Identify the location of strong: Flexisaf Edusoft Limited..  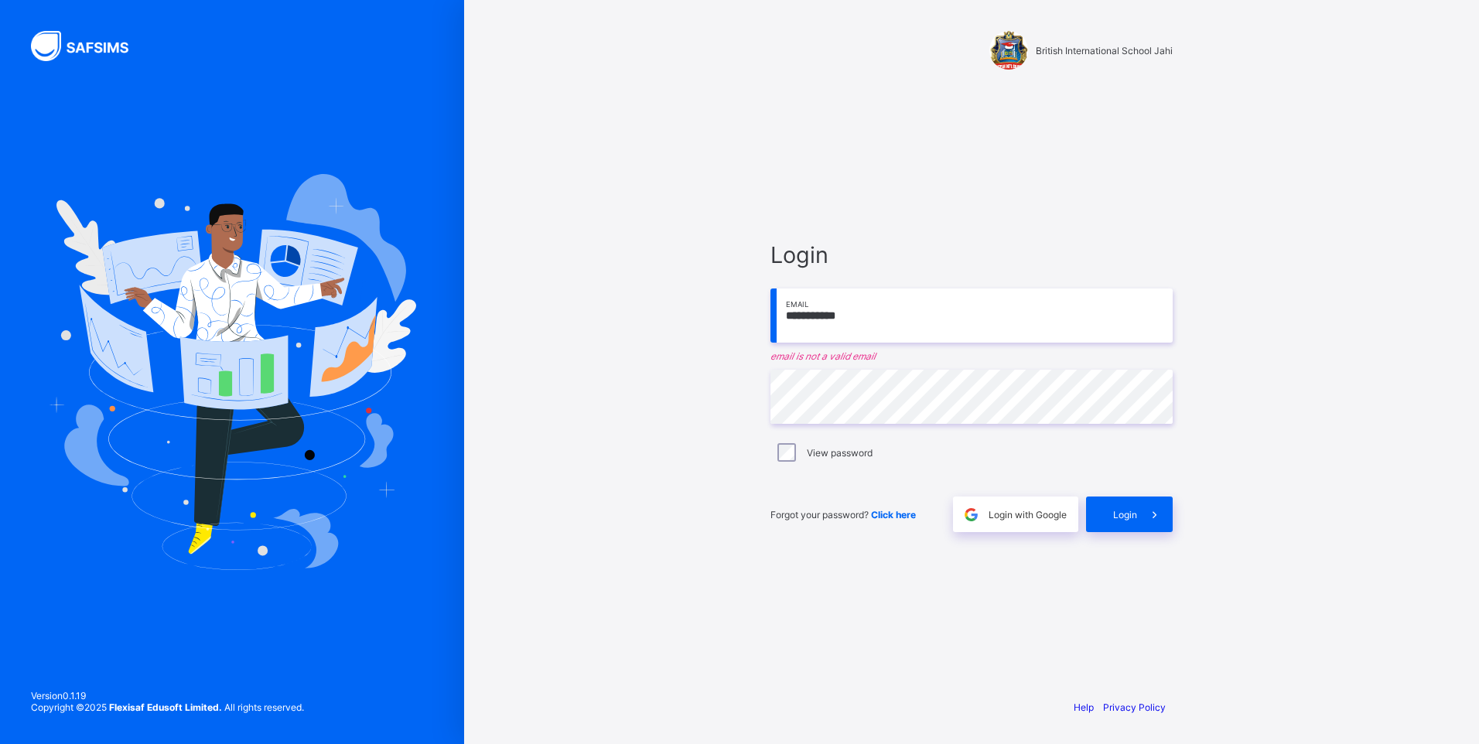
(166, 707).